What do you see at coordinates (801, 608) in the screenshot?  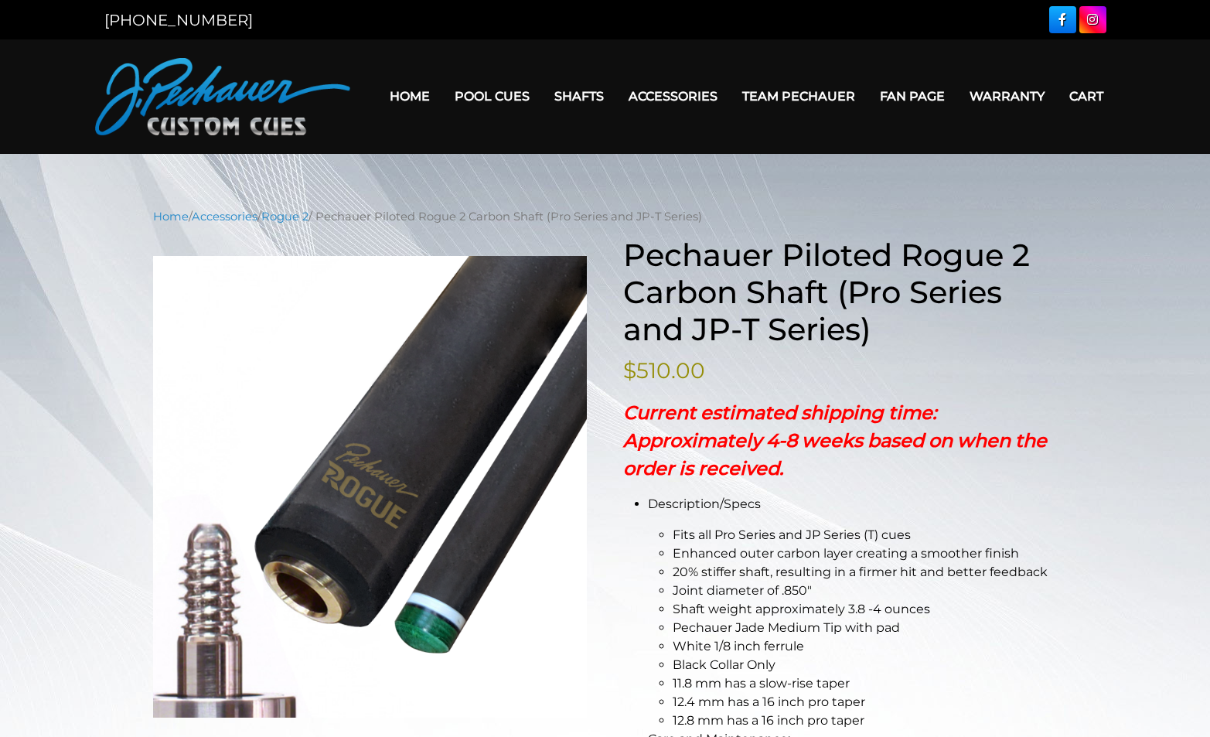 I see `span: Shaft weight approximately 3.8 -4 ounces` at bounding box center [801, 608].